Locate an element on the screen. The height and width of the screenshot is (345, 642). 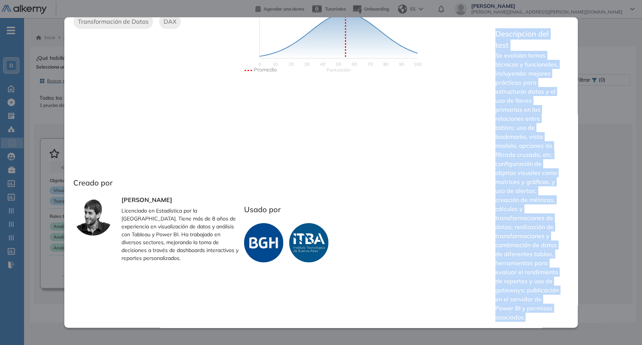
text: Scores is located at coordinates (338, 70).